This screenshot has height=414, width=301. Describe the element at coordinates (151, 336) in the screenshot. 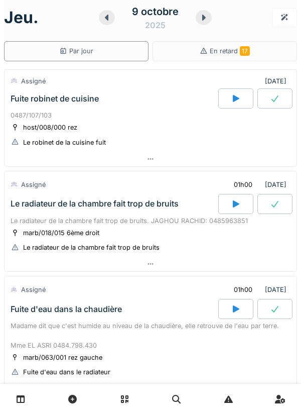

I see `div: Madame dit que c'est humide au niveau de la chaudière, elle retrouve de l'eau par terre. Mme EL A...` at that location.